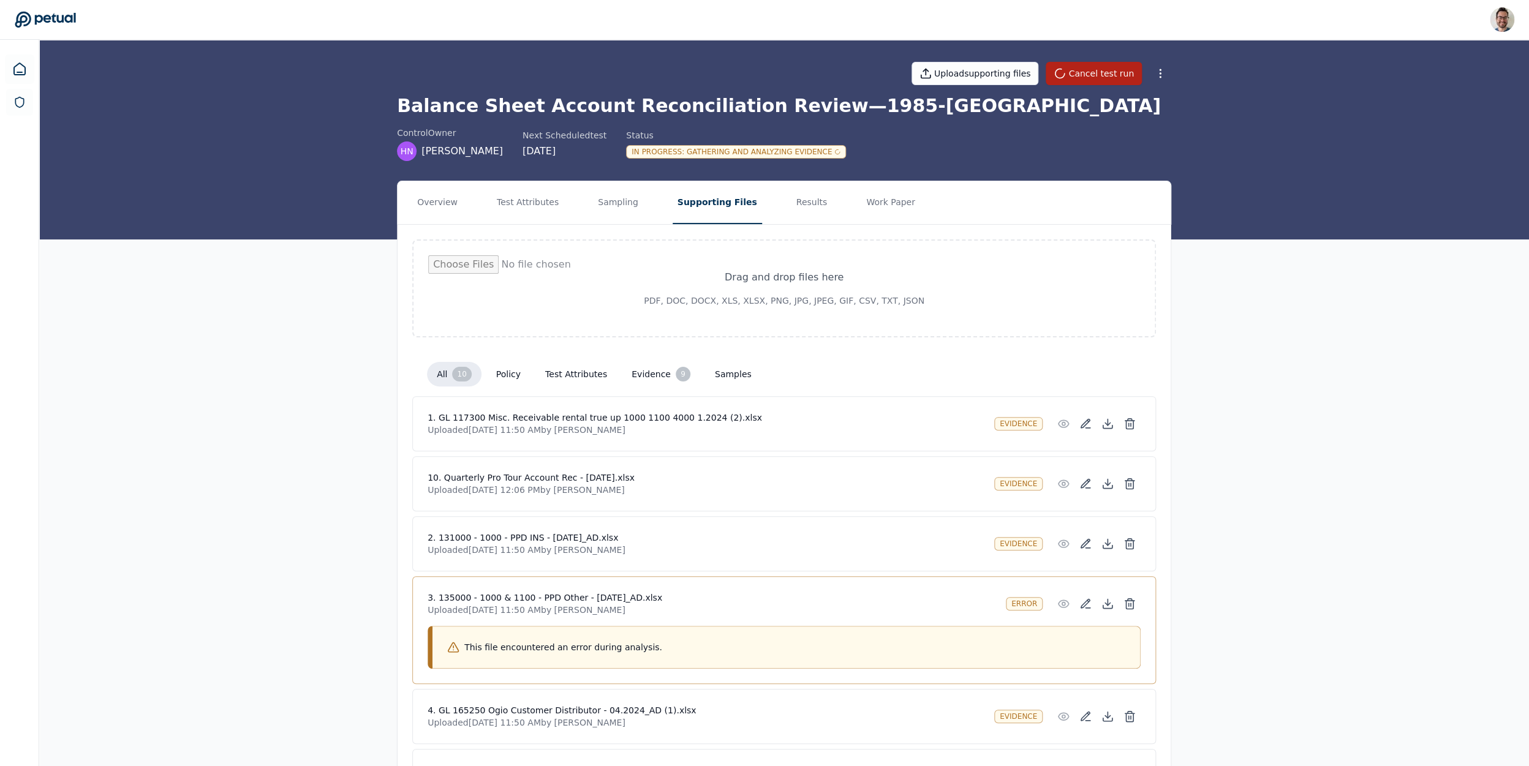 The image size is (1529, 766). I want to click on div: Status, so click(735, 135).